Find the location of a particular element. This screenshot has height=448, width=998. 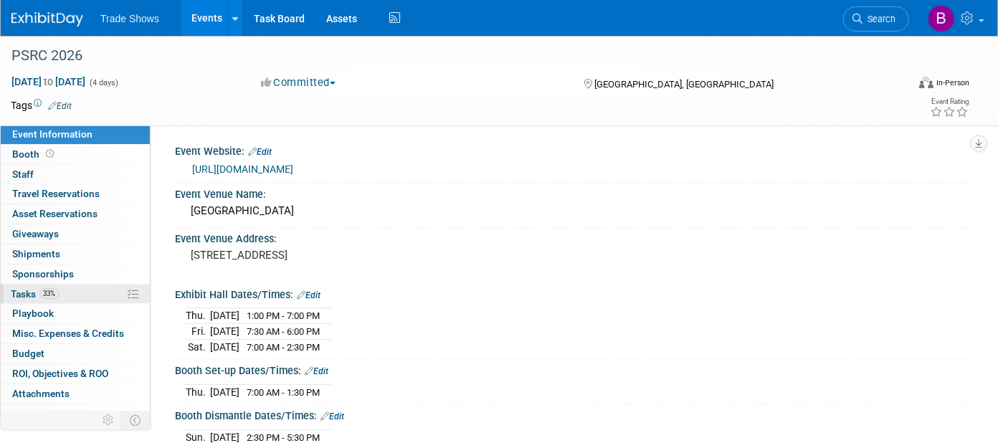

a: Giveaways is located at coordinates (75, 234).